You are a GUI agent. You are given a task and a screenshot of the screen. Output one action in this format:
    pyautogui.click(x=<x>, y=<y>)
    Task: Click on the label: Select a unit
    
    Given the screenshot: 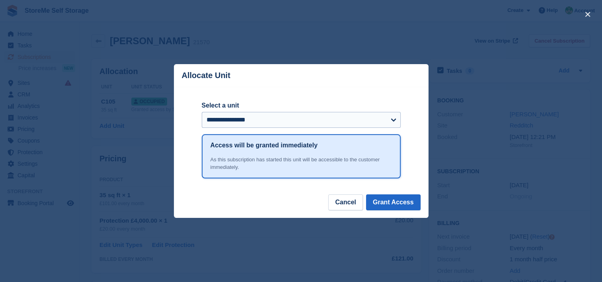 What is the action you would take?
    pyautogui.click(x=301, y=106)
    